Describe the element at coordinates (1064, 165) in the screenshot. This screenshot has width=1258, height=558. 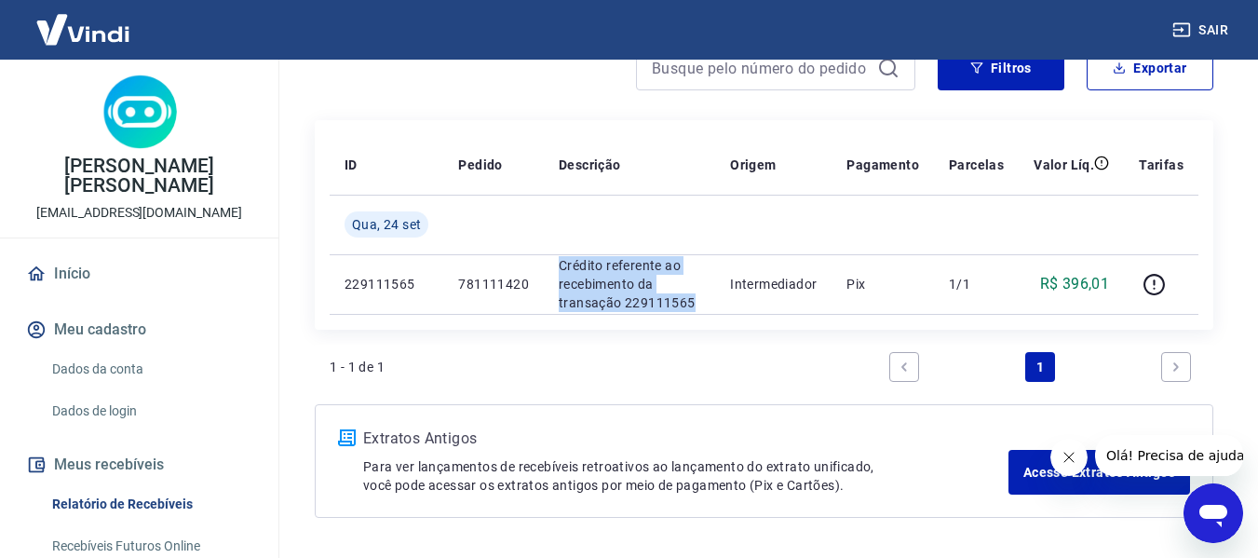
I see `p: Valor Líq.` at that location.